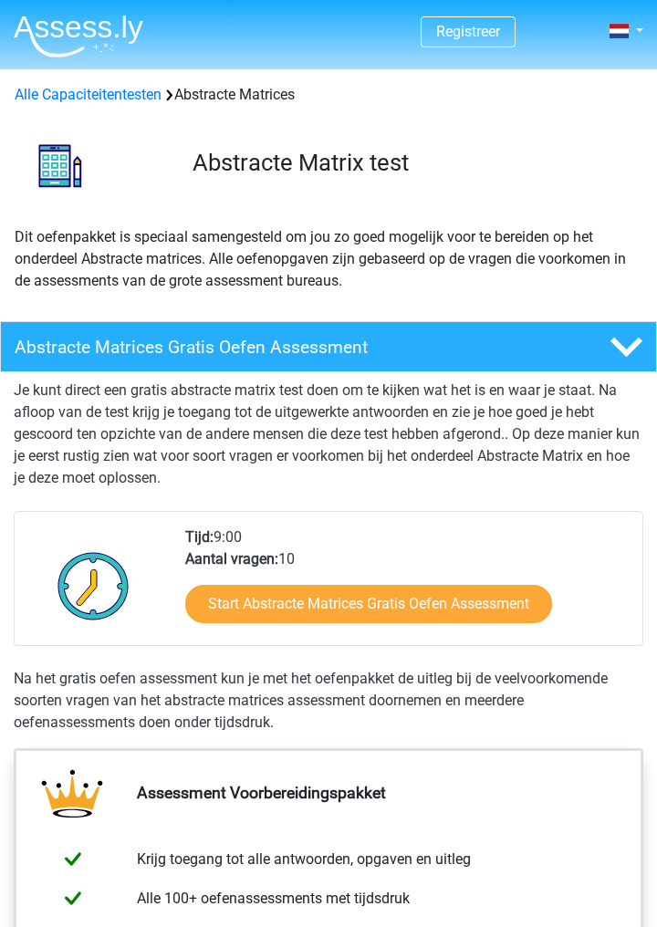 Image resolution: width=657 pixels, height=927 pixels. What do you see at coordinates (93, 586) in the screenshot?
I see `img: Klok` at bounding box center [93, 586].